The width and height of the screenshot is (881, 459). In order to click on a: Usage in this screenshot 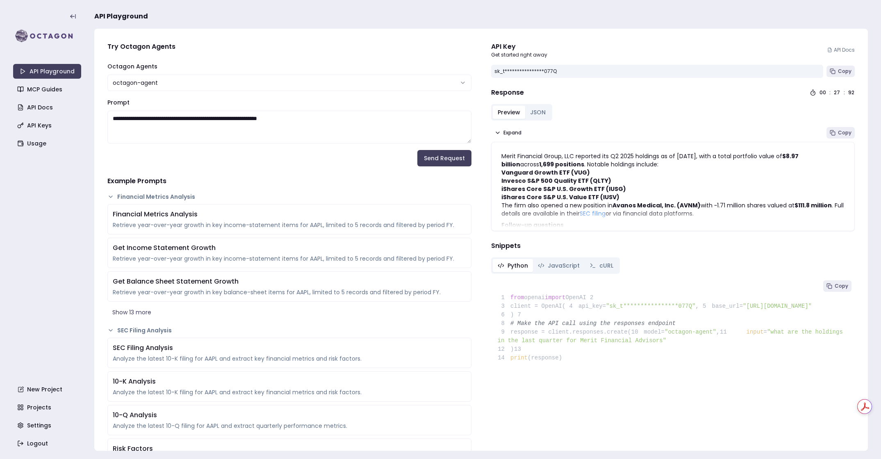, I will do `click(48, 144)`.